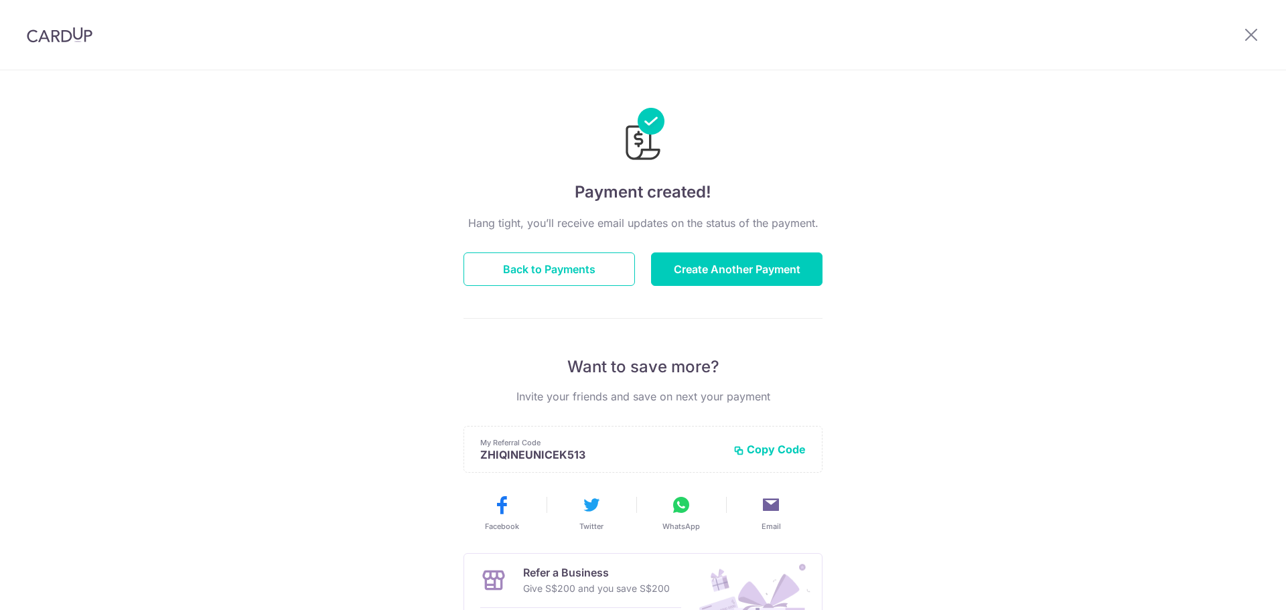 The image size is (1286, 610). Describe the element at coordinates (502, 513) in the screenshot. I see `button: Facebook` at that location.